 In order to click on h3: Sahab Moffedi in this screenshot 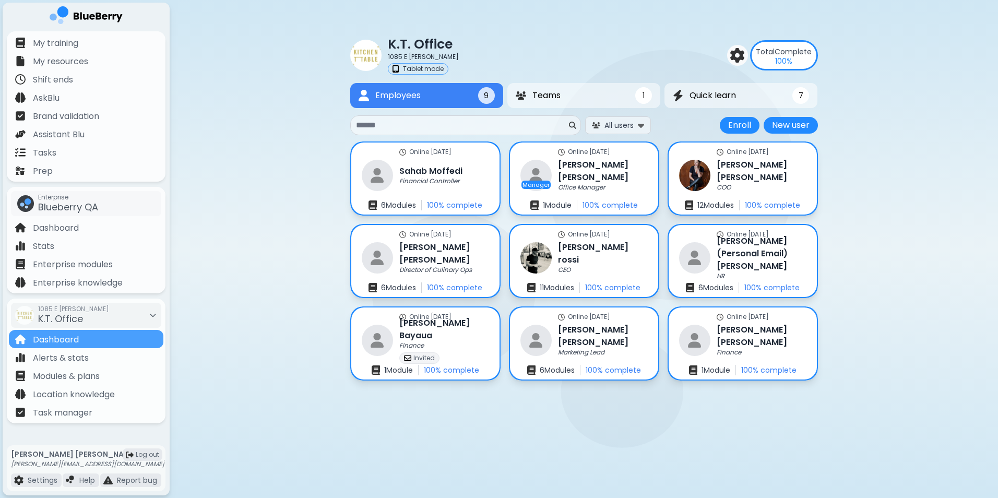, I will do `click(431, 171)`.